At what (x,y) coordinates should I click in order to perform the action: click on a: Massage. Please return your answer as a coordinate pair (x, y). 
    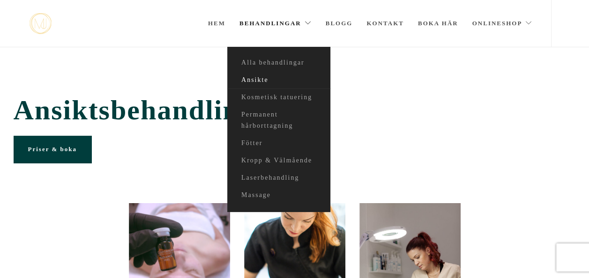
    Looking at the image, I should click on (279, 195).